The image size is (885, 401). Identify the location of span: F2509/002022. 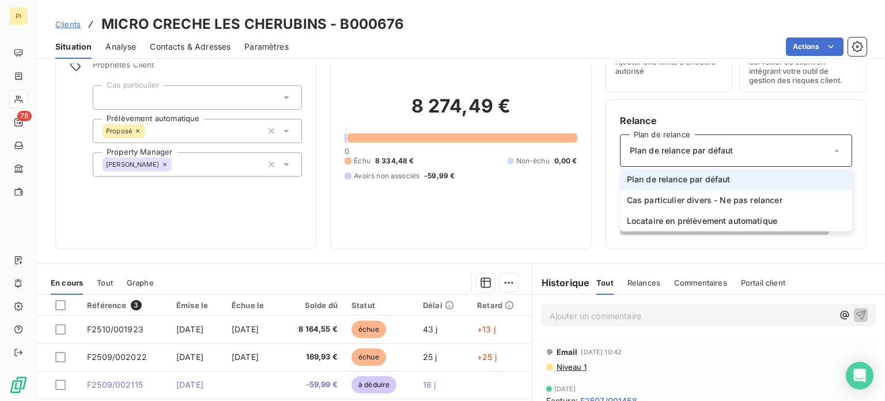
(117, 356).